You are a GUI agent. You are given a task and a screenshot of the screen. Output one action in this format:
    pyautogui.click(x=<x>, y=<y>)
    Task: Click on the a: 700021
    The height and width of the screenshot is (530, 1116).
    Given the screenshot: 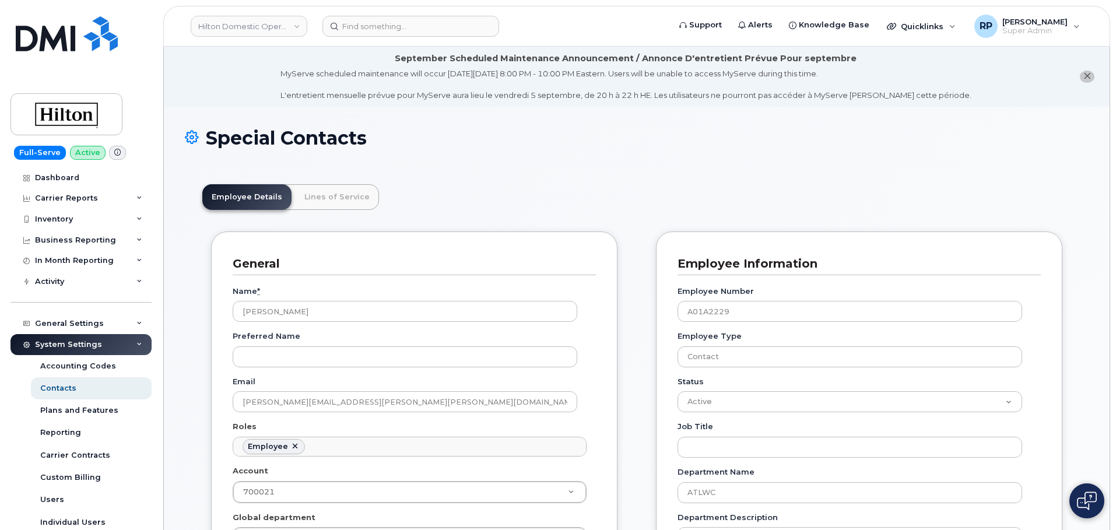 What is the action you would take?
    pyautogui.click(x=409, y=492)
    